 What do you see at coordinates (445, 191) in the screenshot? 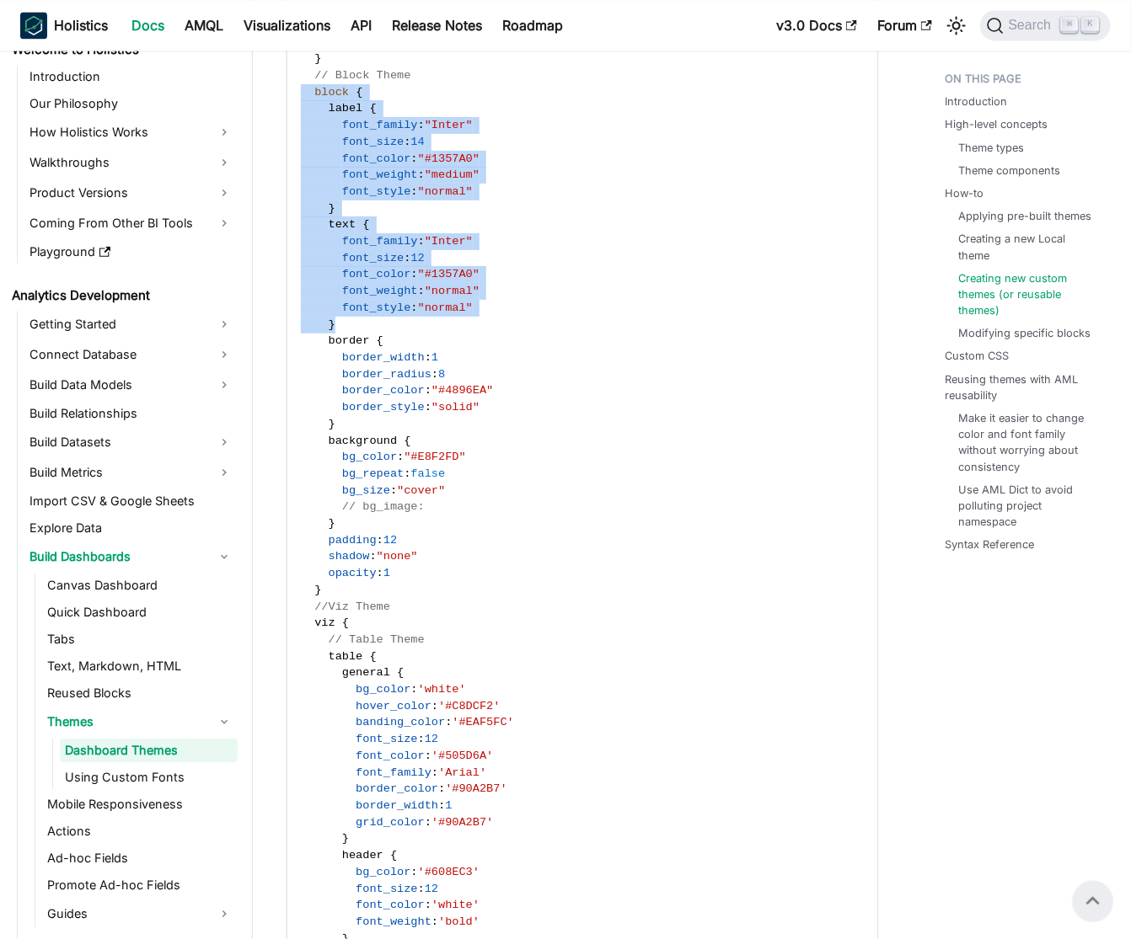
I see `span: "normal"` at bounding box center [445, 191].